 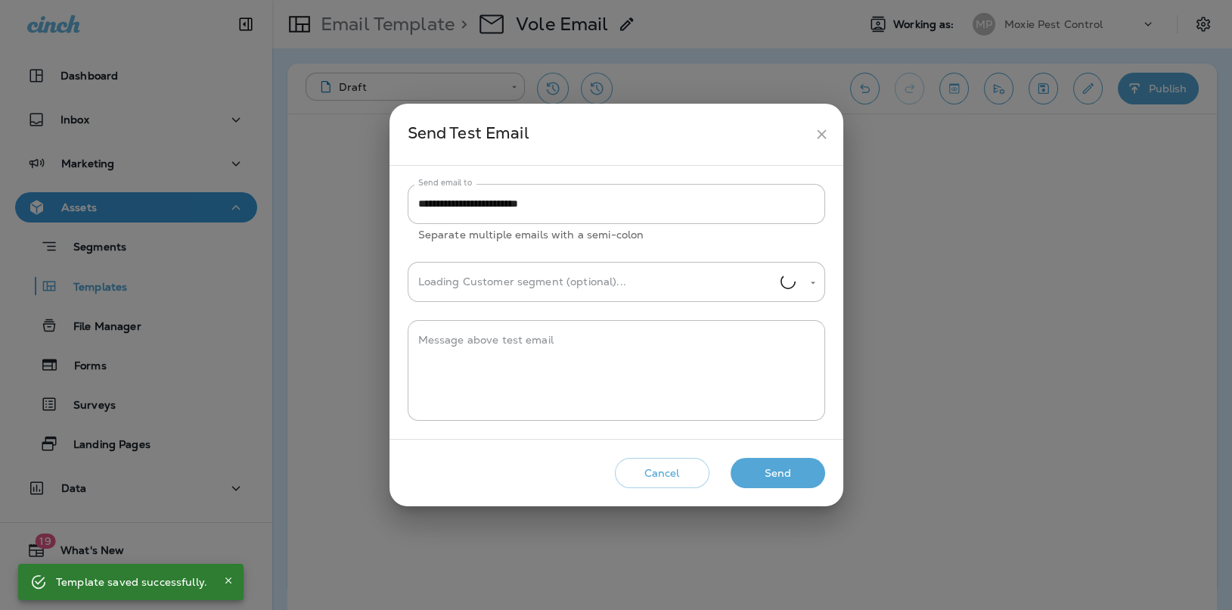 What do you see at coordinates (228, 580) in the screenshot?
I see `button: Close` at bounding box center [228, 580].